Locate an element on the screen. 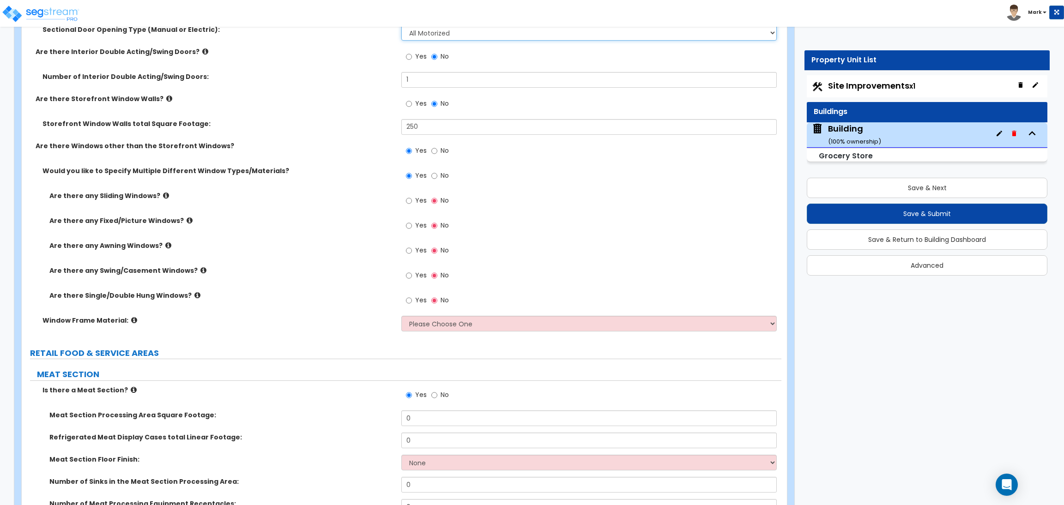 This screenshot has width=1064, height=505. button: Save & Return to Building Dashboard is located at coordinates (927, 240).